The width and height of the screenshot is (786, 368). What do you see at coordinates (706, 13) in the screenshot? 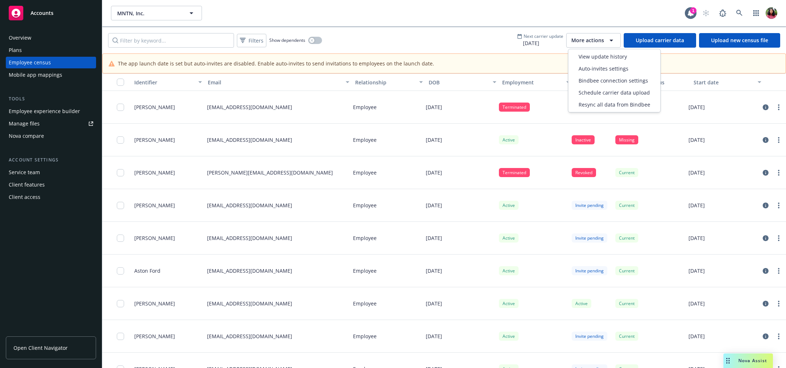
I see `a: Start snowing` at bounding box center [706, 13].